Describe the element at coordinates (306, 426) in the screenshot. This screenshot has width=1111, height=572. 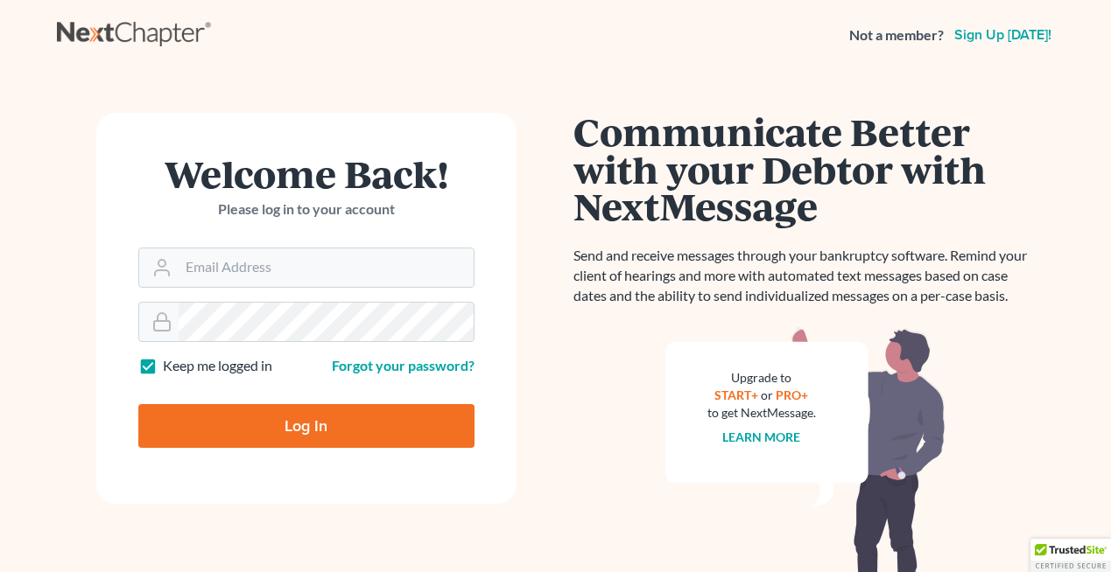
I see `input: Log In` at that location.